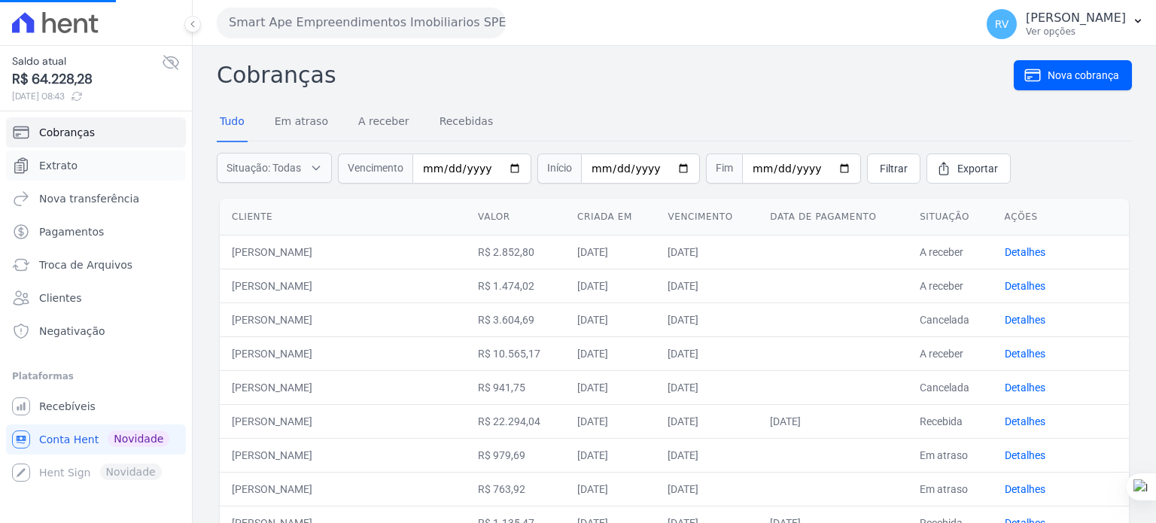 The image size is (1156, 523). What do you see at coordinates (274, 168) in the screenshot?
I see `button: Situação: Todas` at bounding box center [274, 168].